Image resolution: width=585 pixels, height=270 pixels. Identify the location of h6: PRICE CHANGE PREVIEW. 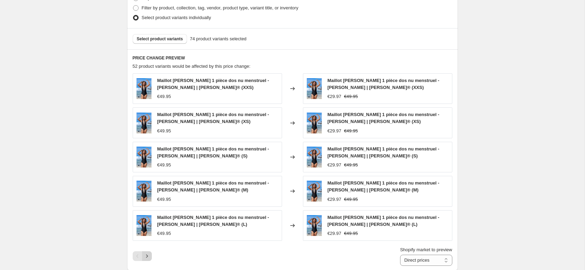
(292, 58).